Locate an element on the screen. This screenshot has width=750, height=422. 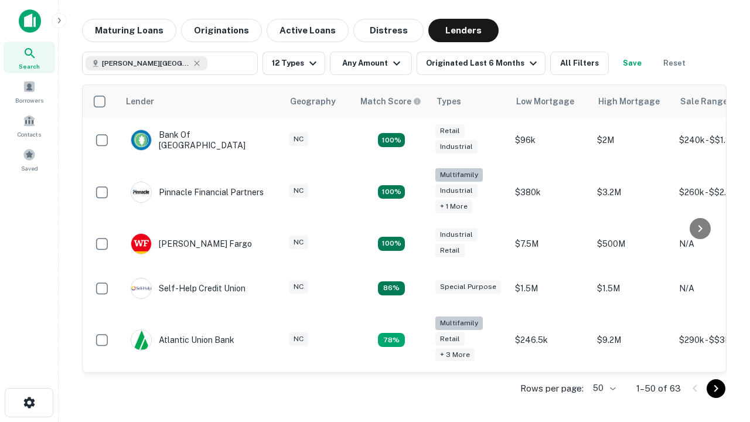
button: Reset is located at coordinates (674, 63).